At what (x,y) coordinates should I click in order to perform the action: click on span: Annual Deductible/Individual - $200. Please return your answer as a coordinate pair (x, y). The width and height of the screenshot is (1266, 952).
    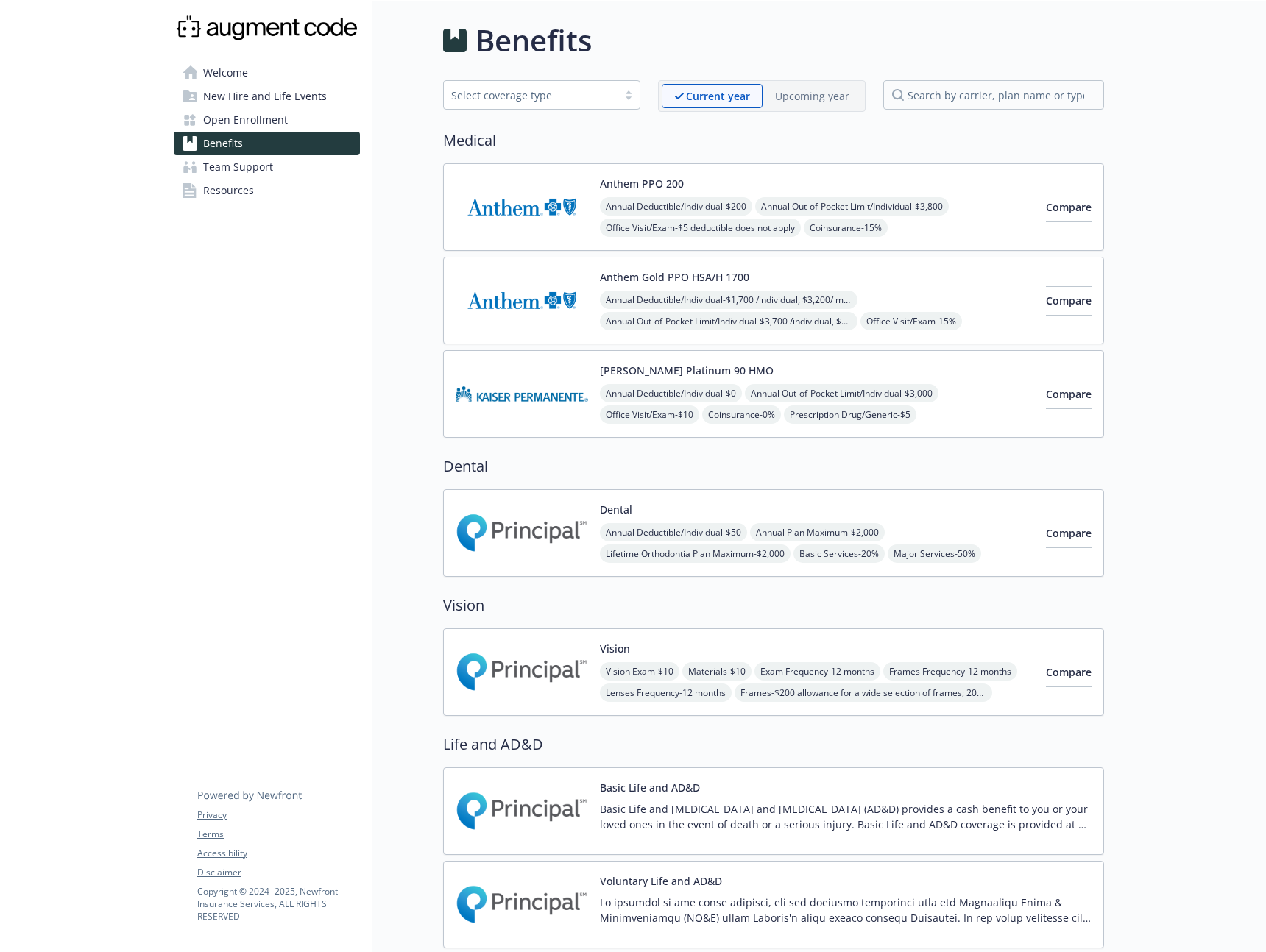
    Looking at the image, I should click on (675, 206).